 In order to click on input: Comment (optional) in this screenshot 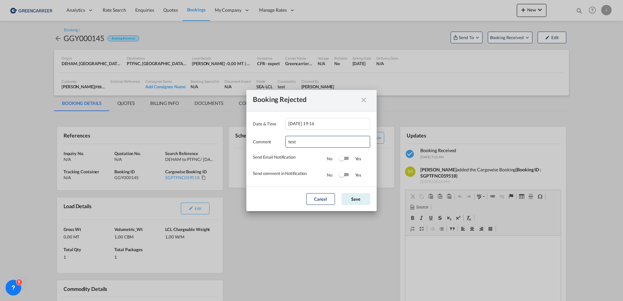, I will do `click(328, 142)`.